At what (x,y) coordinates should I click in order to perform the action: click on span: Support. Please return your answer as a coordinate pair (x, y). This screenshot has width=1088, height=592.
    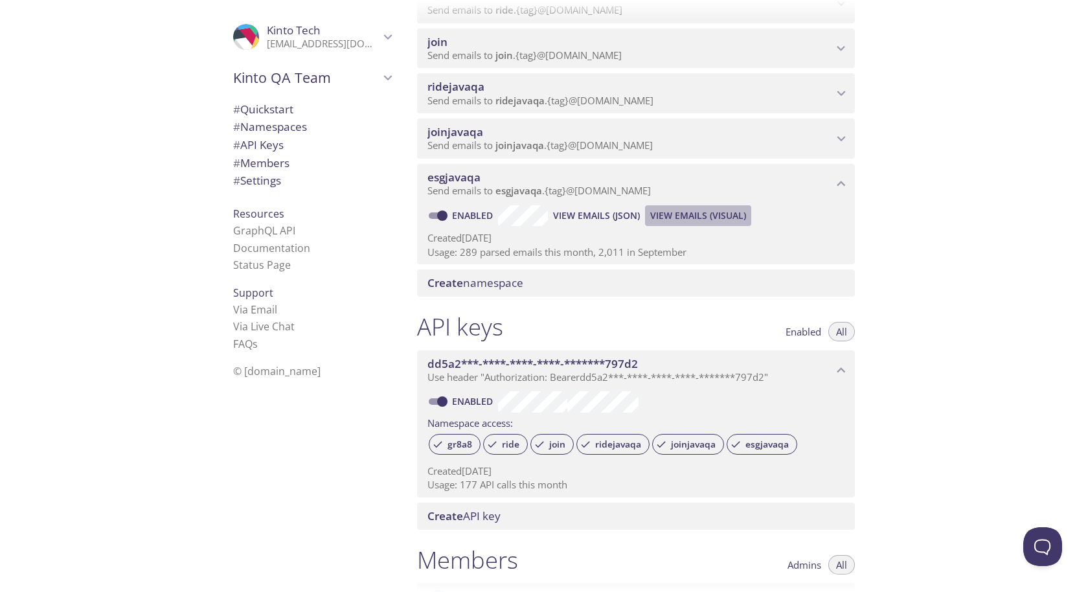
    Looking at the image, I should click on (253, 293).